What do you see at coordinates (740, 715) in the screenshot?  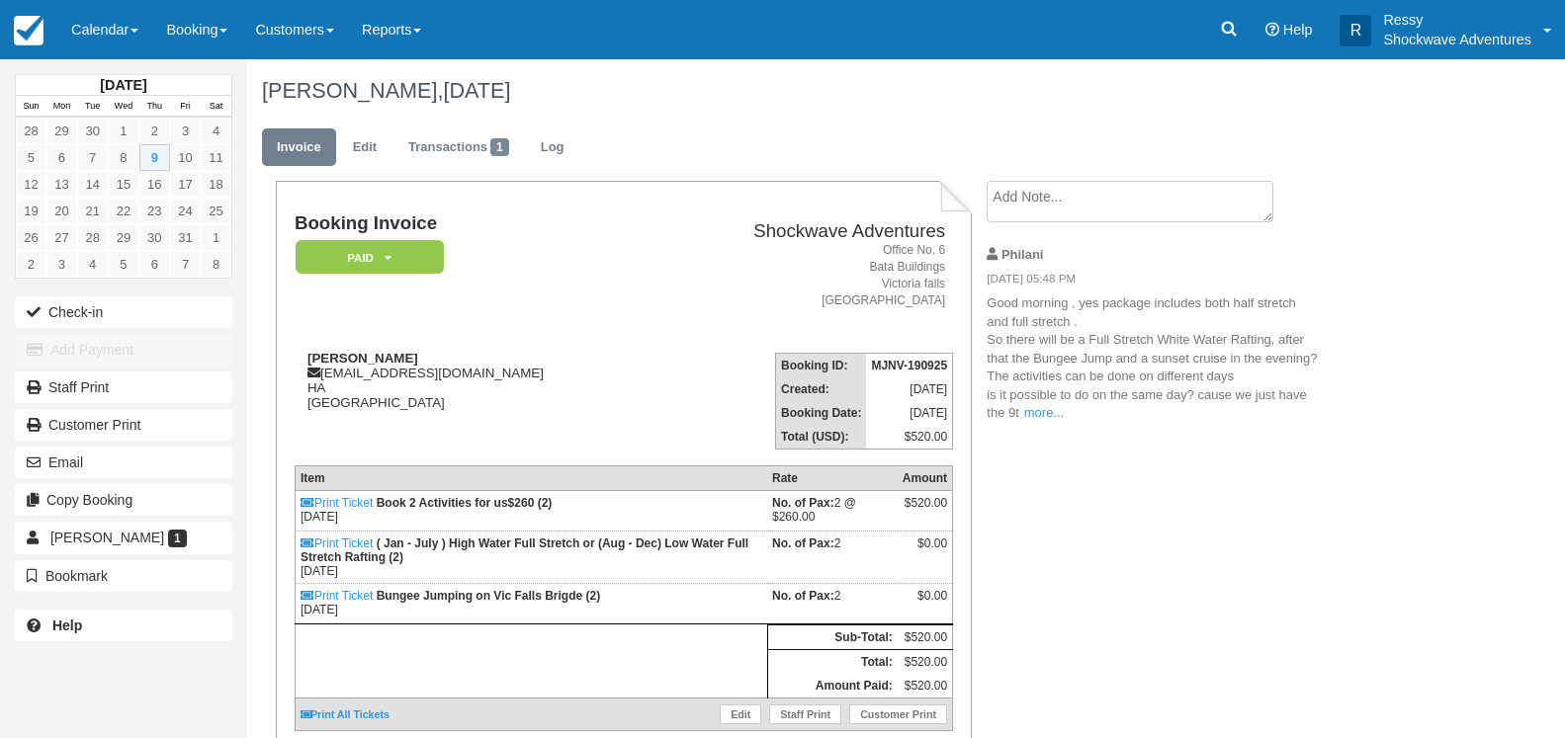 I see `a: Edit` at bounding box center [740, 715].